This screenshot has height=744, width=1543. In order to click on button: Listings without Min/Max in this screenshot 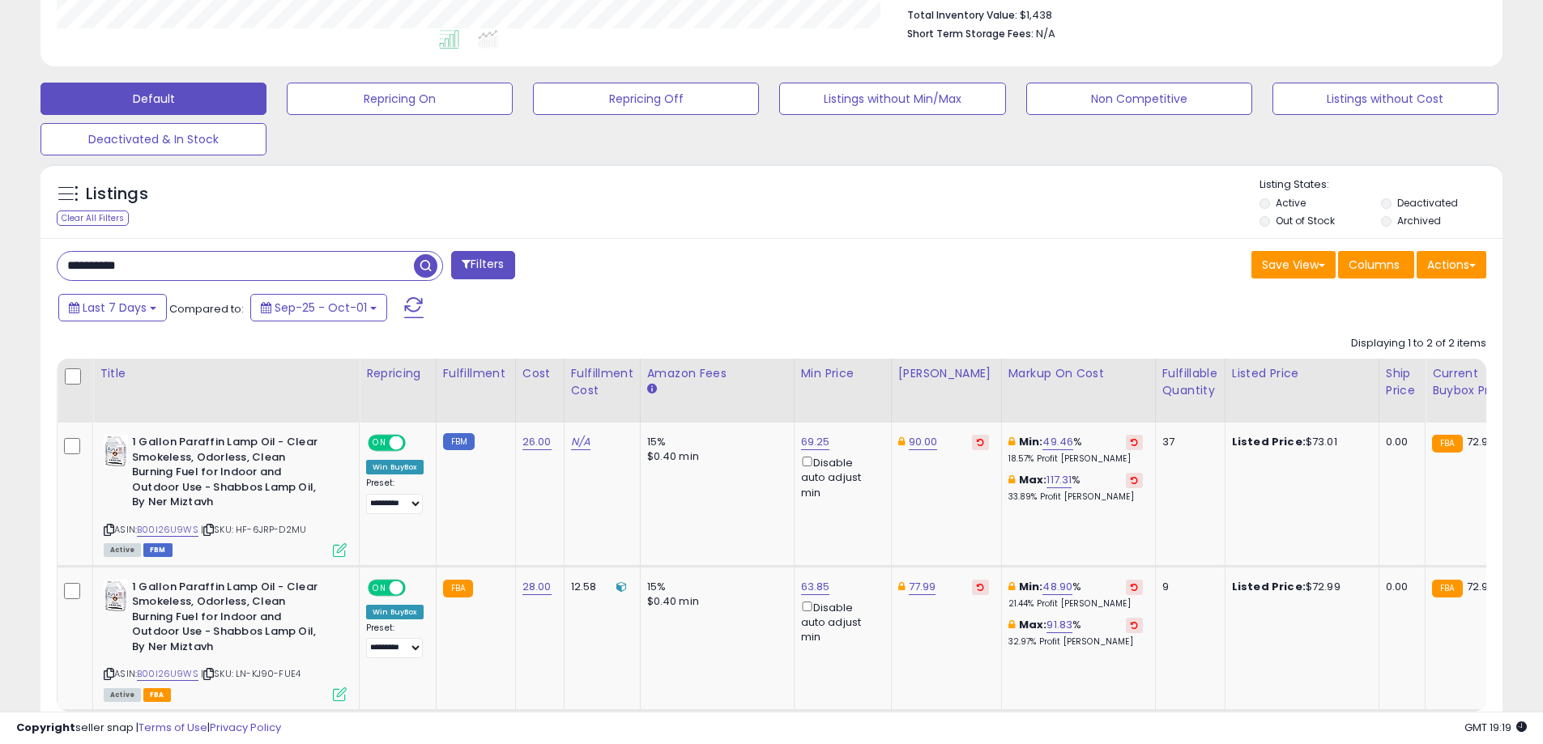, I will do `click(892, 99)`.